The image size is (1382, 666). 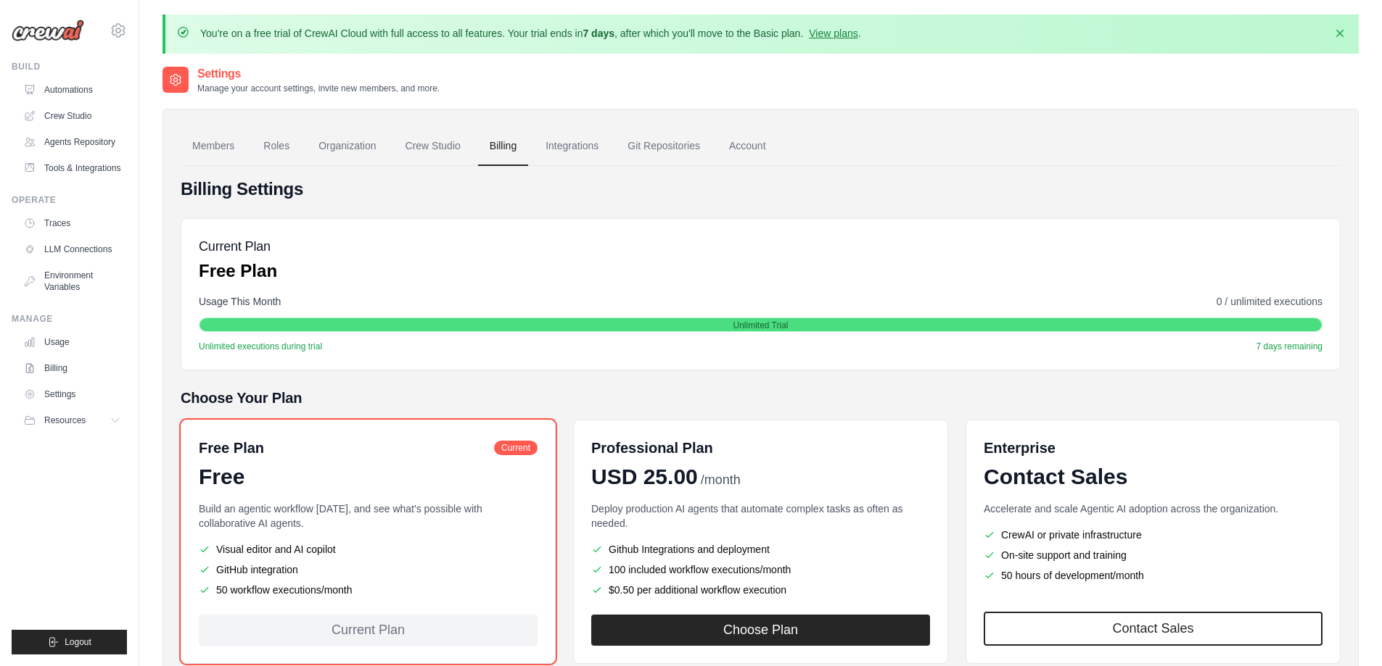 I want to click on h6: Enterprise, so click(x=1152, y=448).